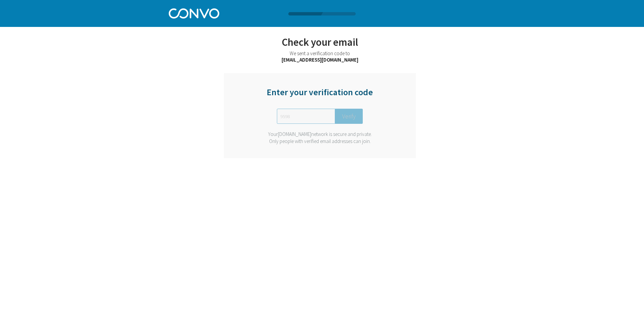 Image resolution: width=644 pixels, height=321 pixels. I want to click on button: Verify, so click(349, 116).